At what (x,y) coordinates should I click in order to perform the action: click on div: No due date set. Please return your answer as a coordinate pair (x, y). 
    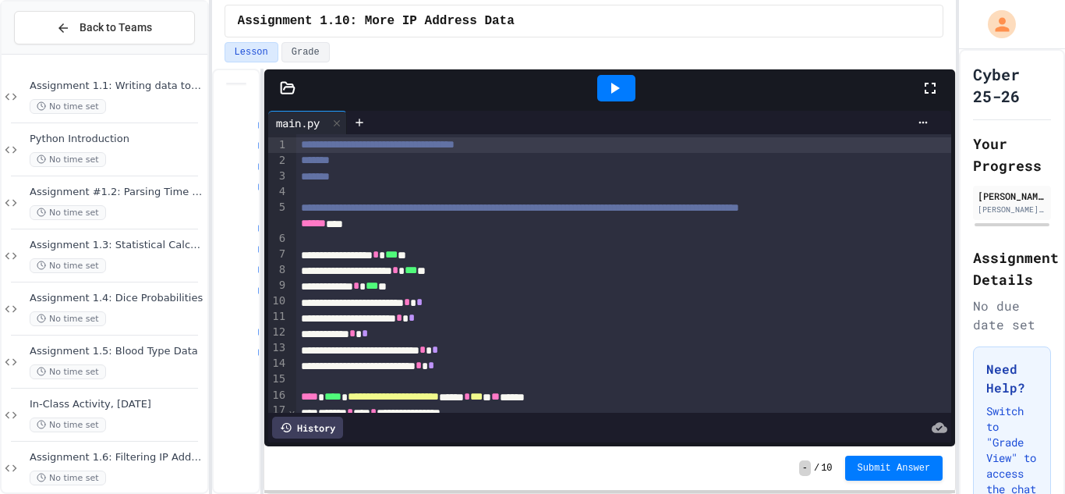
    Looking at the image, I should click on (1012, 315).